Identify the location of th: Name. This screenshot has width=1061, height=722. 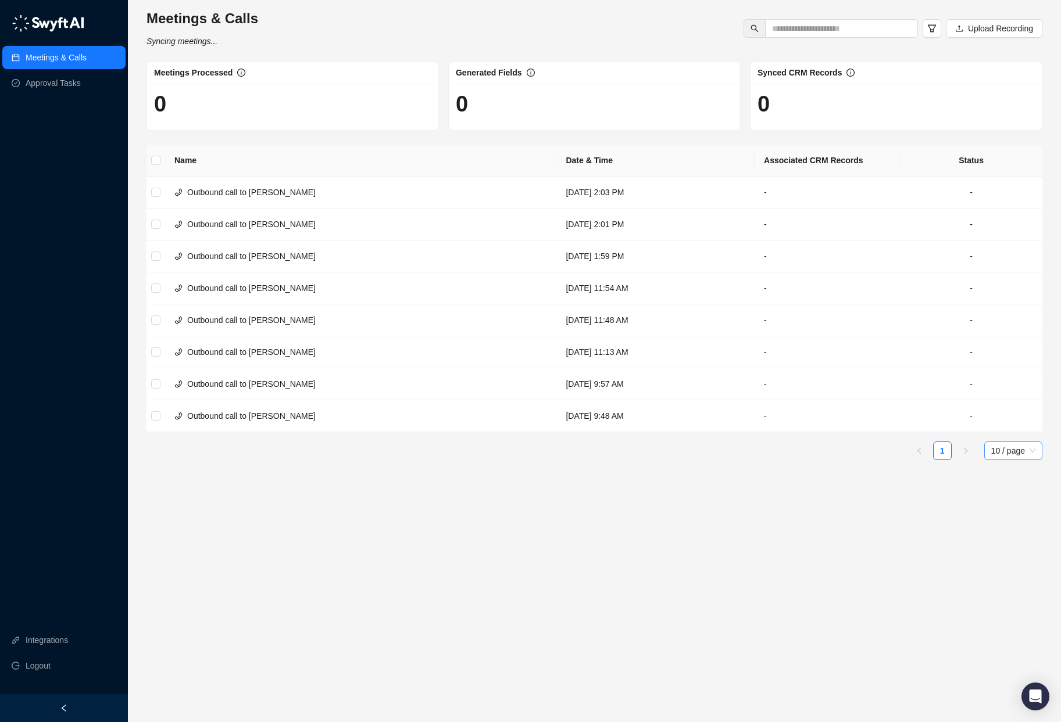
(360, 160).